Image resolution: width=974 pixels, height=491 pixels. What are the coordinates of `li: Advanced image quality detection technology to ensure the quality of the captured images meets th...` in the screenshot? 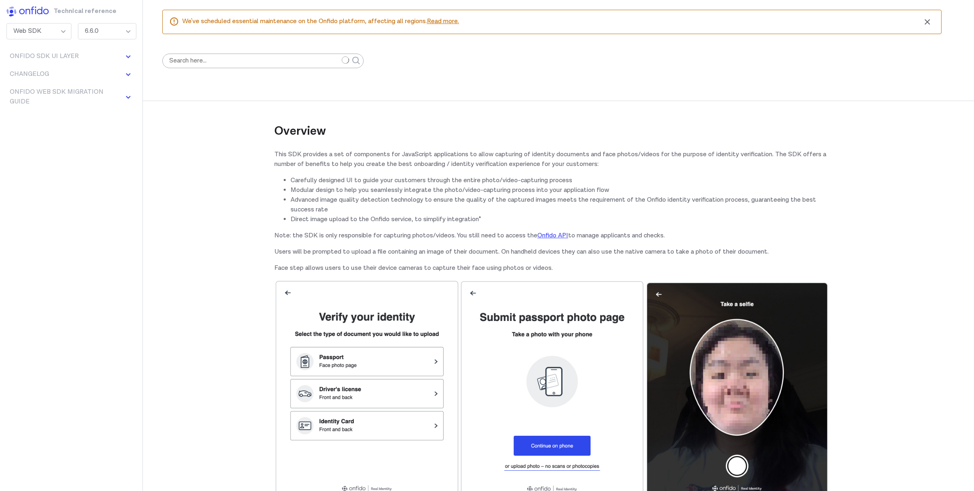 It's located at (560, 205).